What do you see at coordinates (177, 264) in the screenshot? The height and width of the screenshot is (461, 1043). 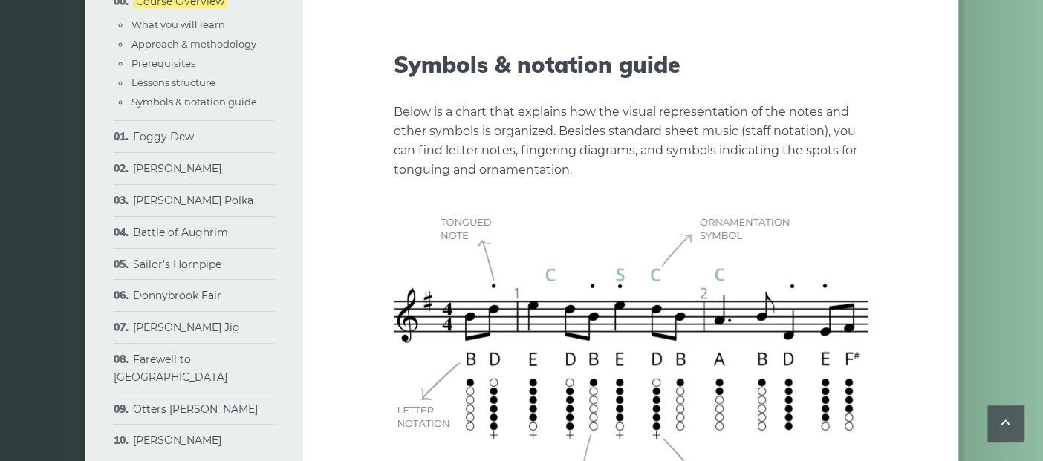 I see `a: Sailor’s Hornpipe` at bounding box center [177, 264].